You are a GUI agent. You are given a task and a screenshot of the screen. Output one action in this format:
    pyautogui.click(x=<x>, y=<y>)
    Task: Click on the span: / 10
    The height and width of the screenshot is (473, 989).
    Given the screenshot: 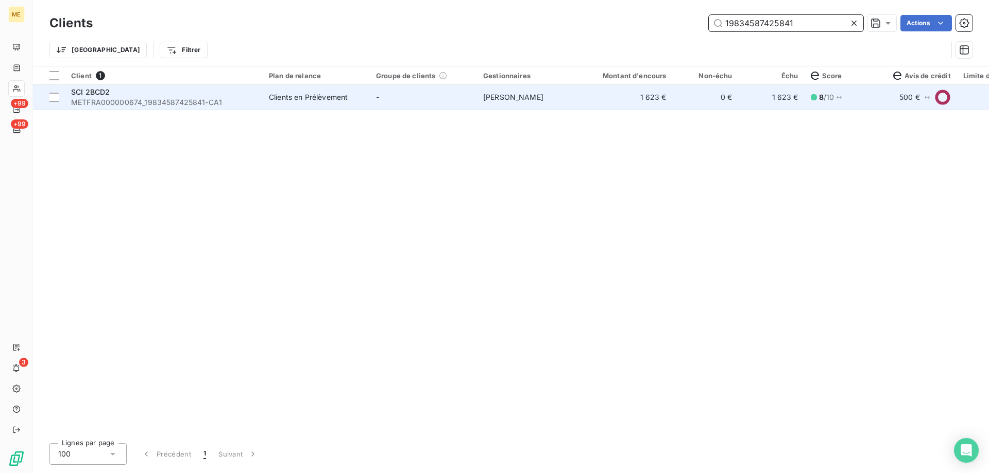 What is the action you would take?
    pyautogui.click(x=827, y=97)
    